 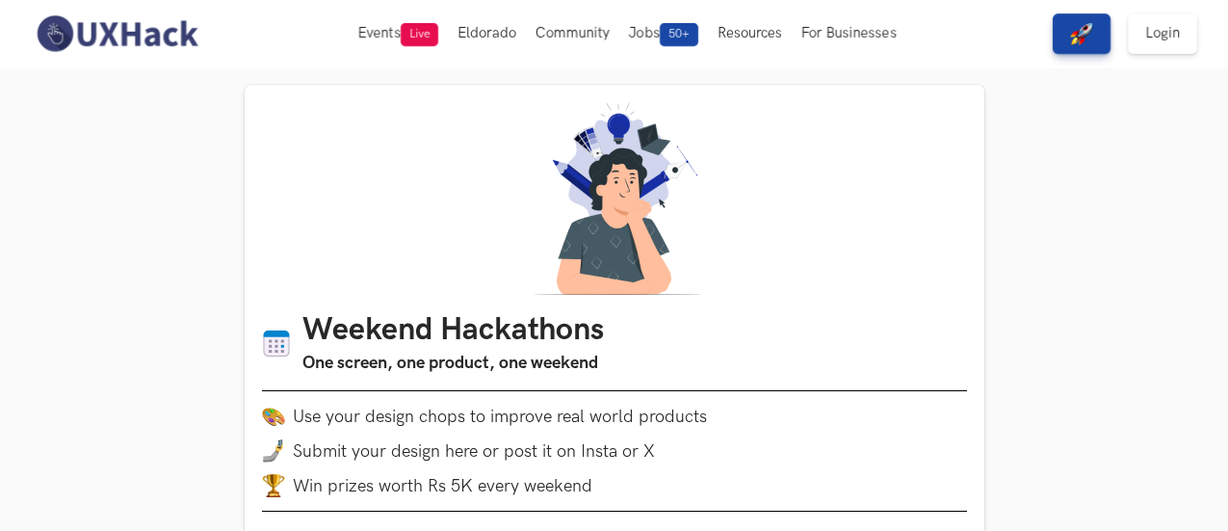 What do you see at coordinates (276, 343) in the screenshot?
I see `img: Calendar icon` at bounding box center [276, 343].